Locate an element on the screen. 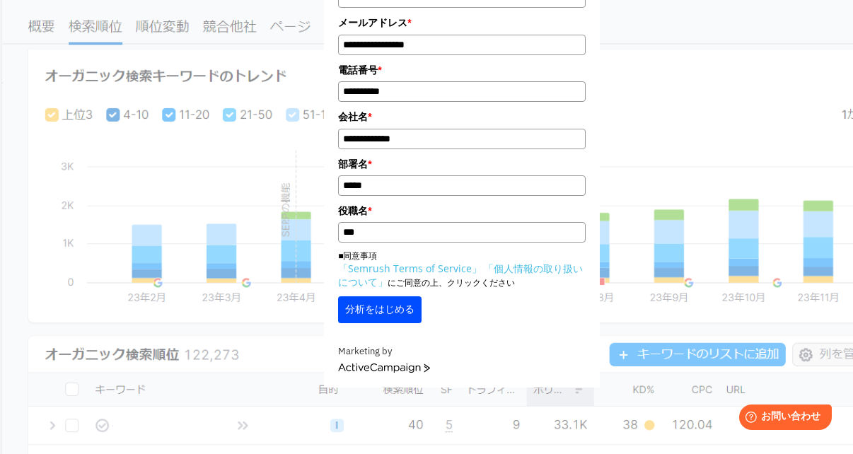 The height and width of the screenshot is (454, 853). label: 部署名 is located at coordinates (462, 164).